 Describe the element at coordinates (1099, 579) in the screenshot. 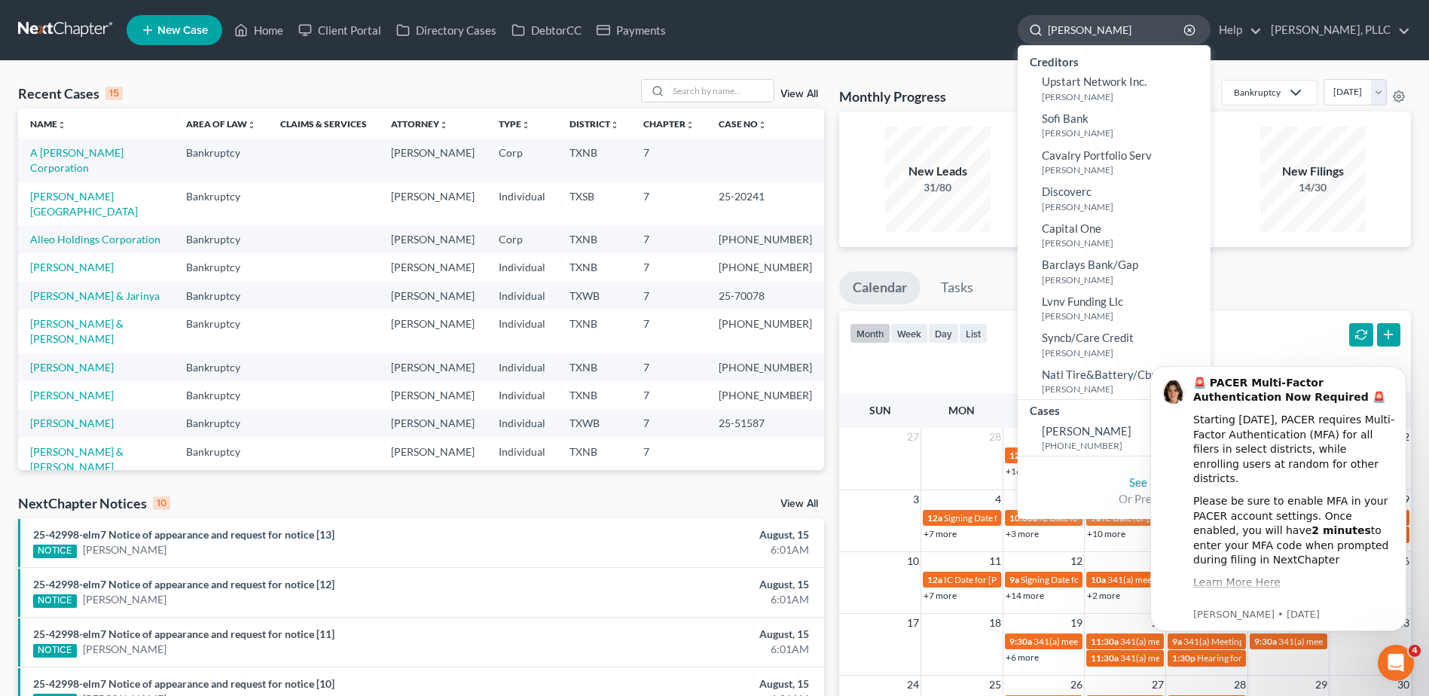

I see `span: 10a` at that location.